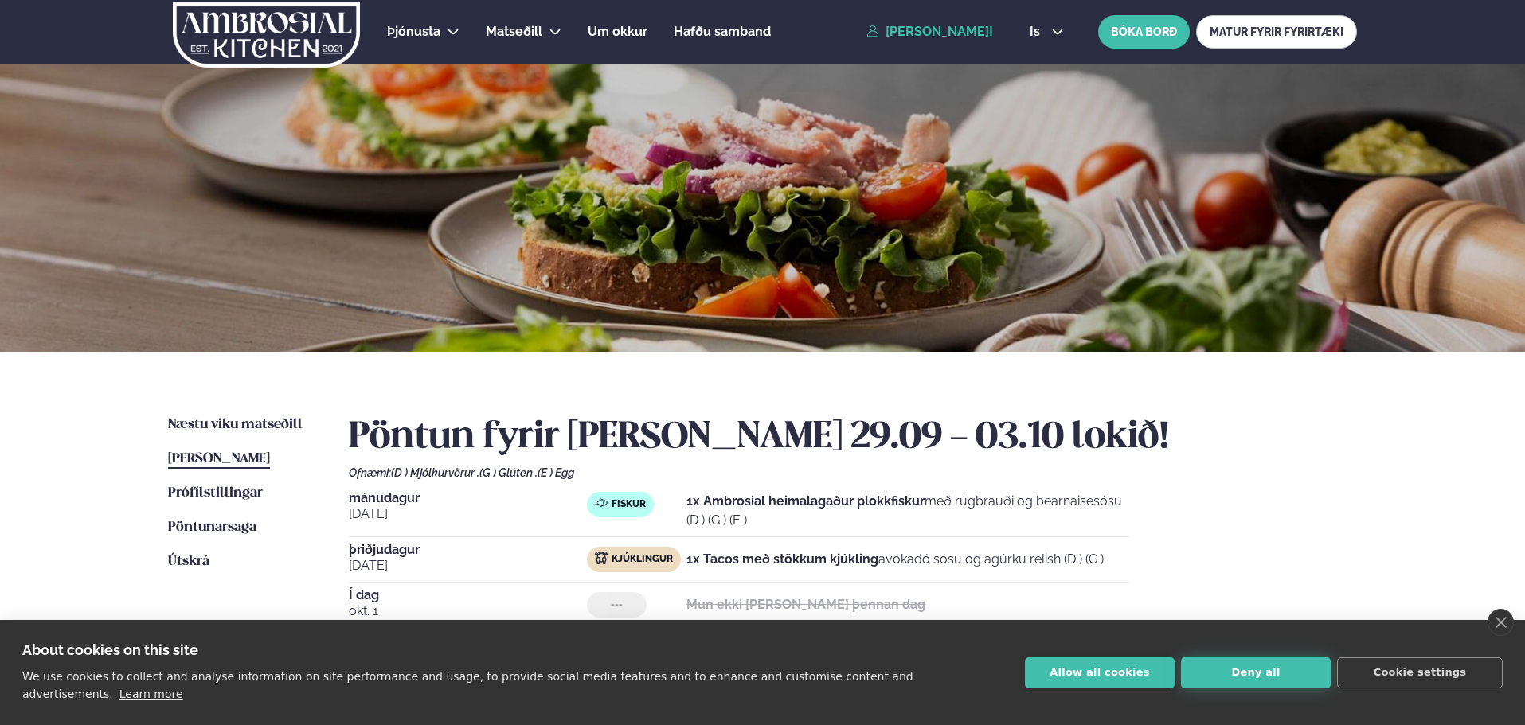  Describe the element at coordinates (467, 498) in the screenshot. I see `span: mánudagur` at that location.